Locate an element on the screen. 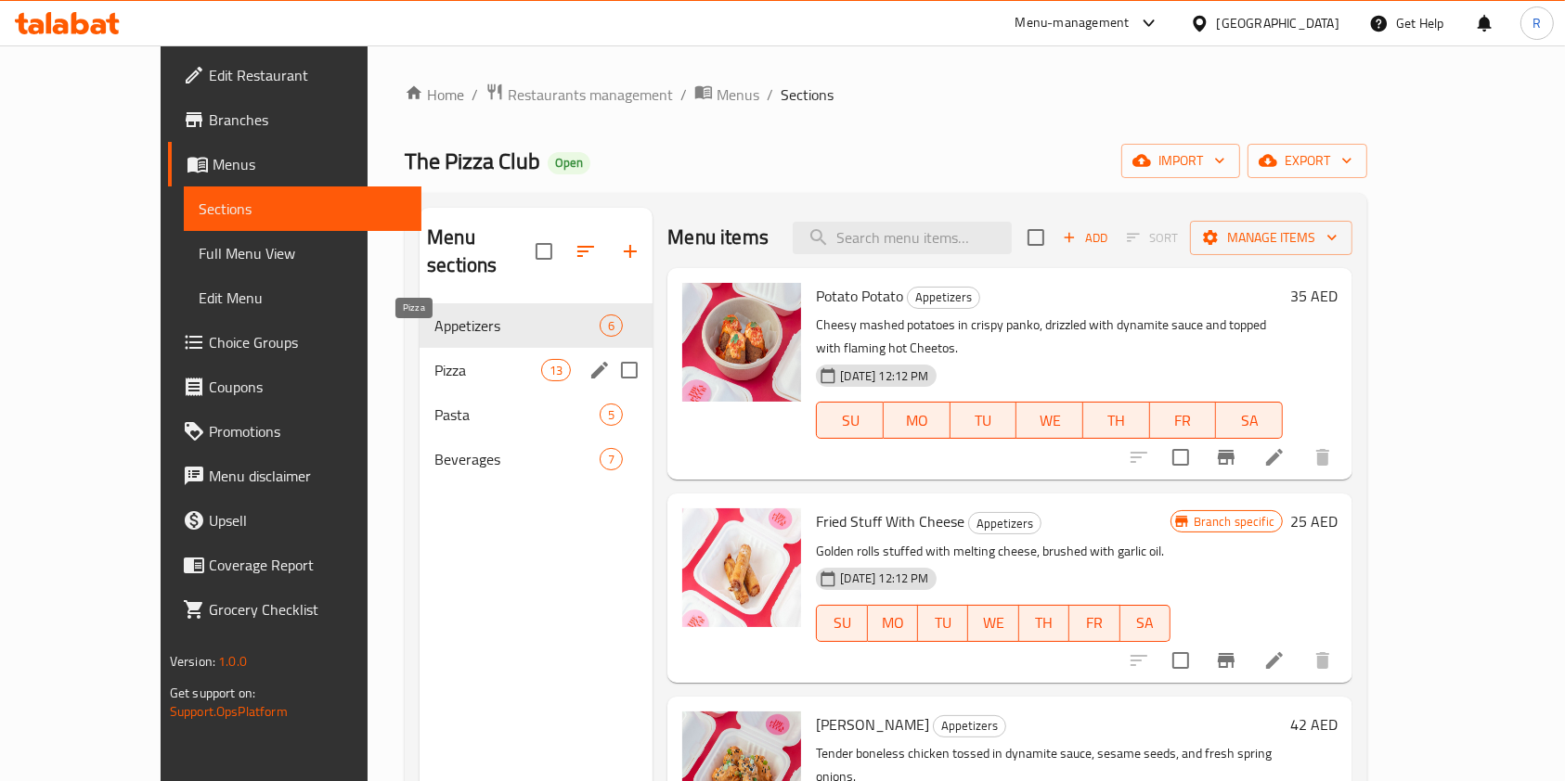 This screenshot has width=1565, height=781. span: Add item is located at coordinates (1085, 238).